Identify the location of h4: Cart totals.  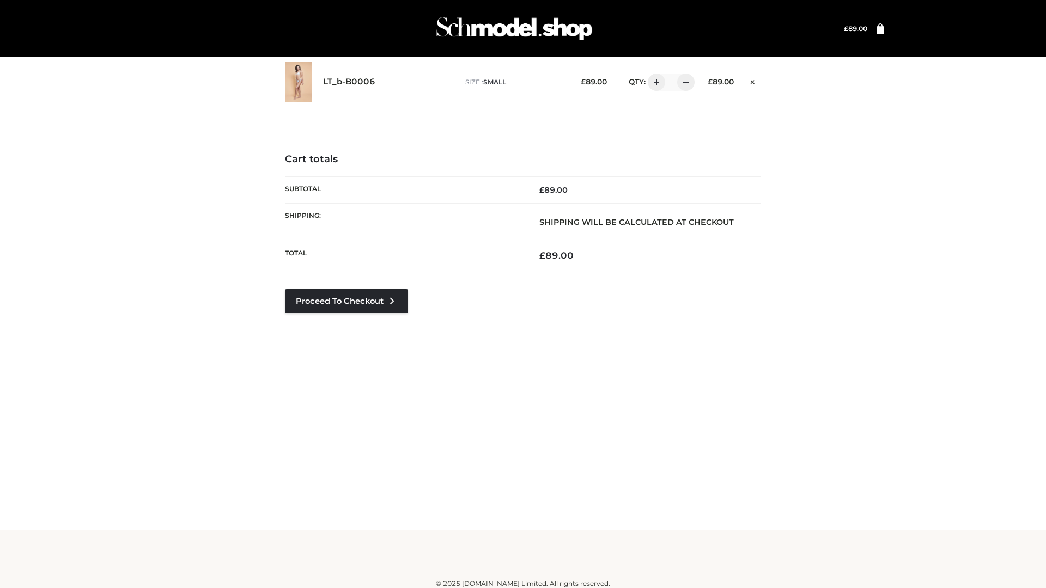
(523, 160).